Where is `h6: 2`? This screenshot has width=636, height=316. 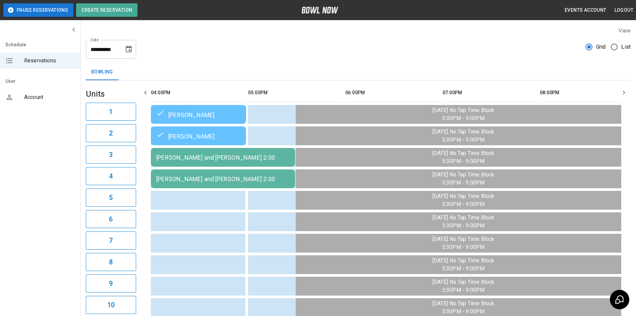 h6: 2 is located at coordinates (111, 133).